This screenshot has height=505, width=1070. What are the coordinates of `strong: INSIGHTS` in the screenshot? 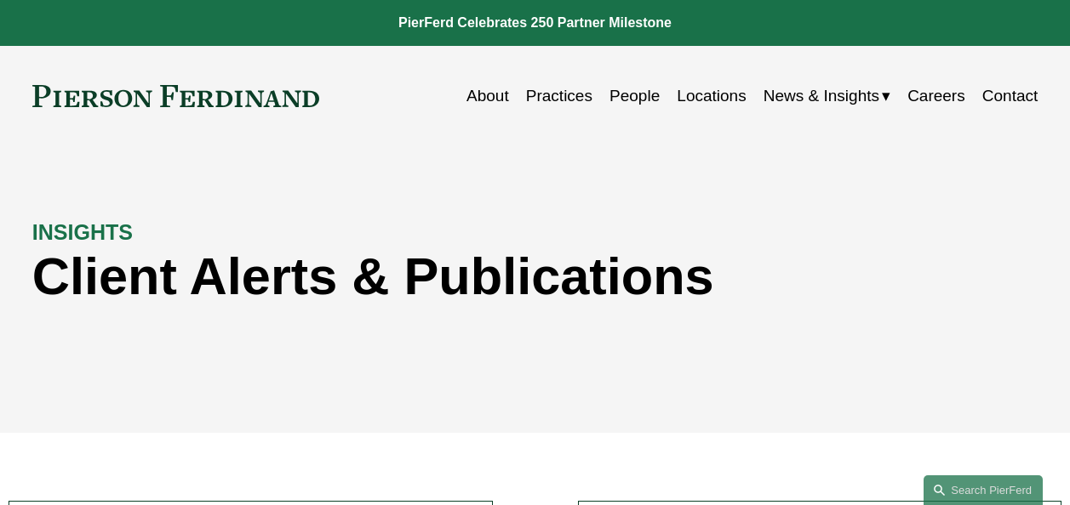 It's located at (83, 232).